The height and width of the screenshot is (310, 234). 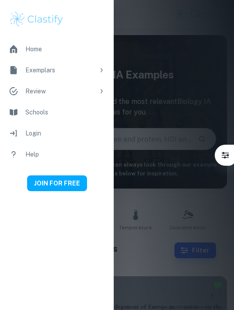 What do you see at coordinates (57, 183) in the screenshot?
I see `a: JOIN FOR FREE` at bounding box center [57, 183].